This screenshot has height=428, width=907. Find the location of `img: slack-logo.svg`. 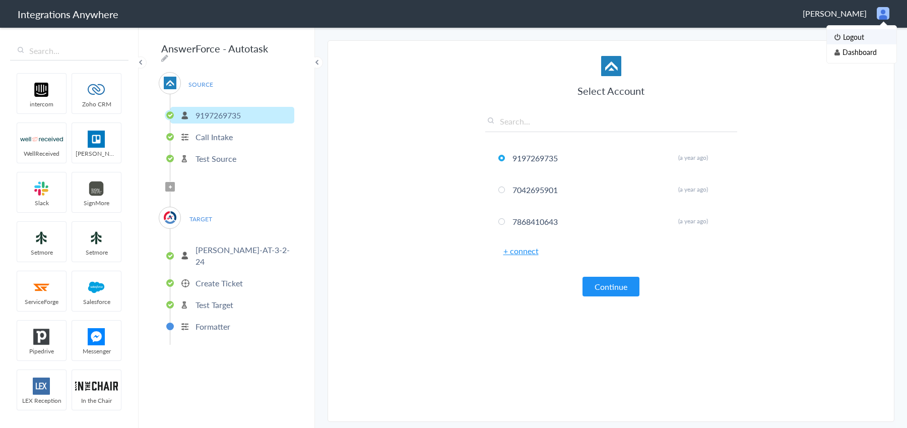

img: slack-logo.svg is located at coordinates (41, 188).